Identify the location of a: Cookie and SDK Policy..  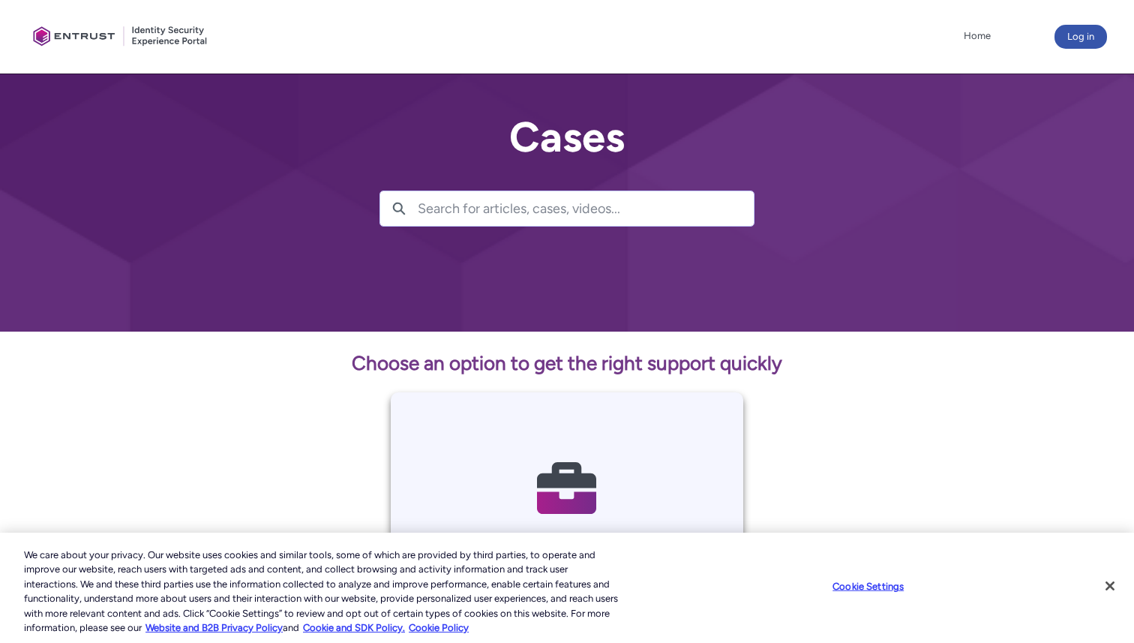
(354, 627).